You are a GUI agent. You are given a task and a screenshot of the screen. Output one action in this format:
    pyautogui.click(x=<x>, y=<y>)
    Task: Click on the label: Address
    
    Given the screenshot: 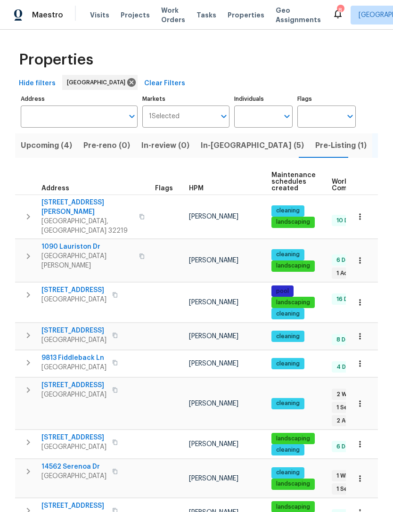 What is the action you would take?
    pyautogui.click(x=79, y=99)
    